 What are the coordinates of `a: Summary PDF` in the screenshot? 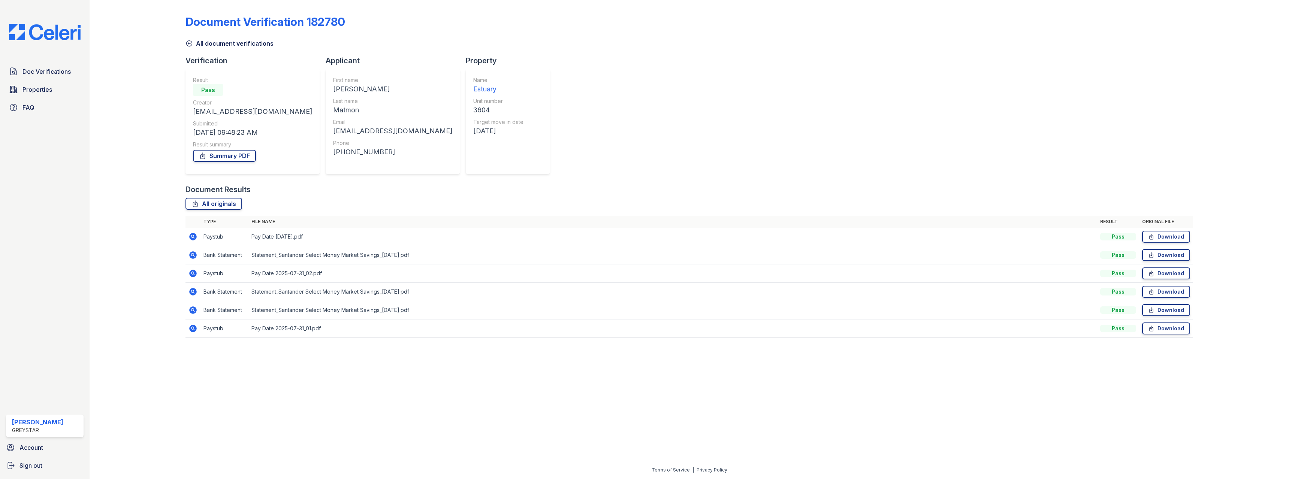 It's located at (224, 156).